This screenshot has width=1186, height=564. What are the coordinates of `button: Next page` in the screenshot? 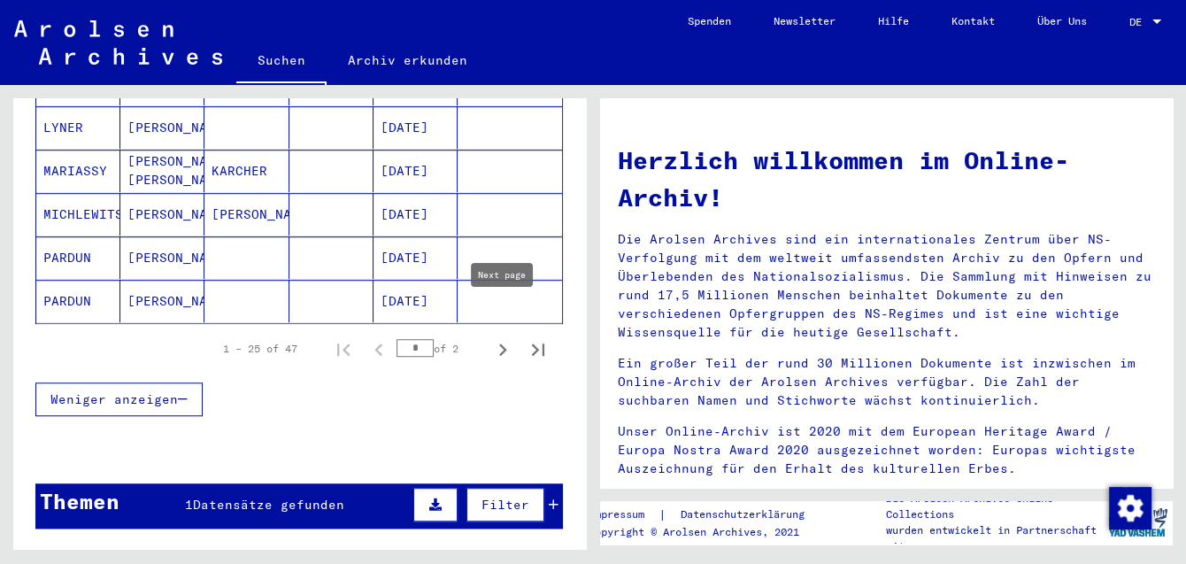 It's located at (503, 349).